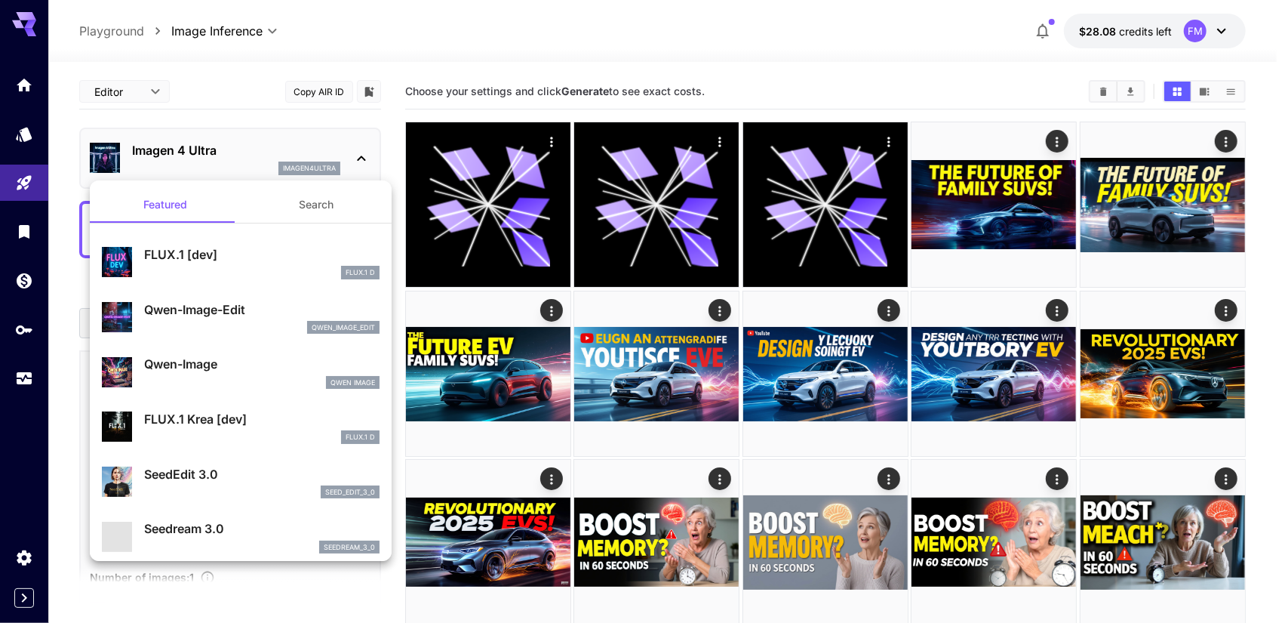 This screenshot has height=623, width=1288. What do you see at coordinates (262, 254) in the screenshot?
I see `p: FLUX.1 [dev]` at bounding box center [262, 254].